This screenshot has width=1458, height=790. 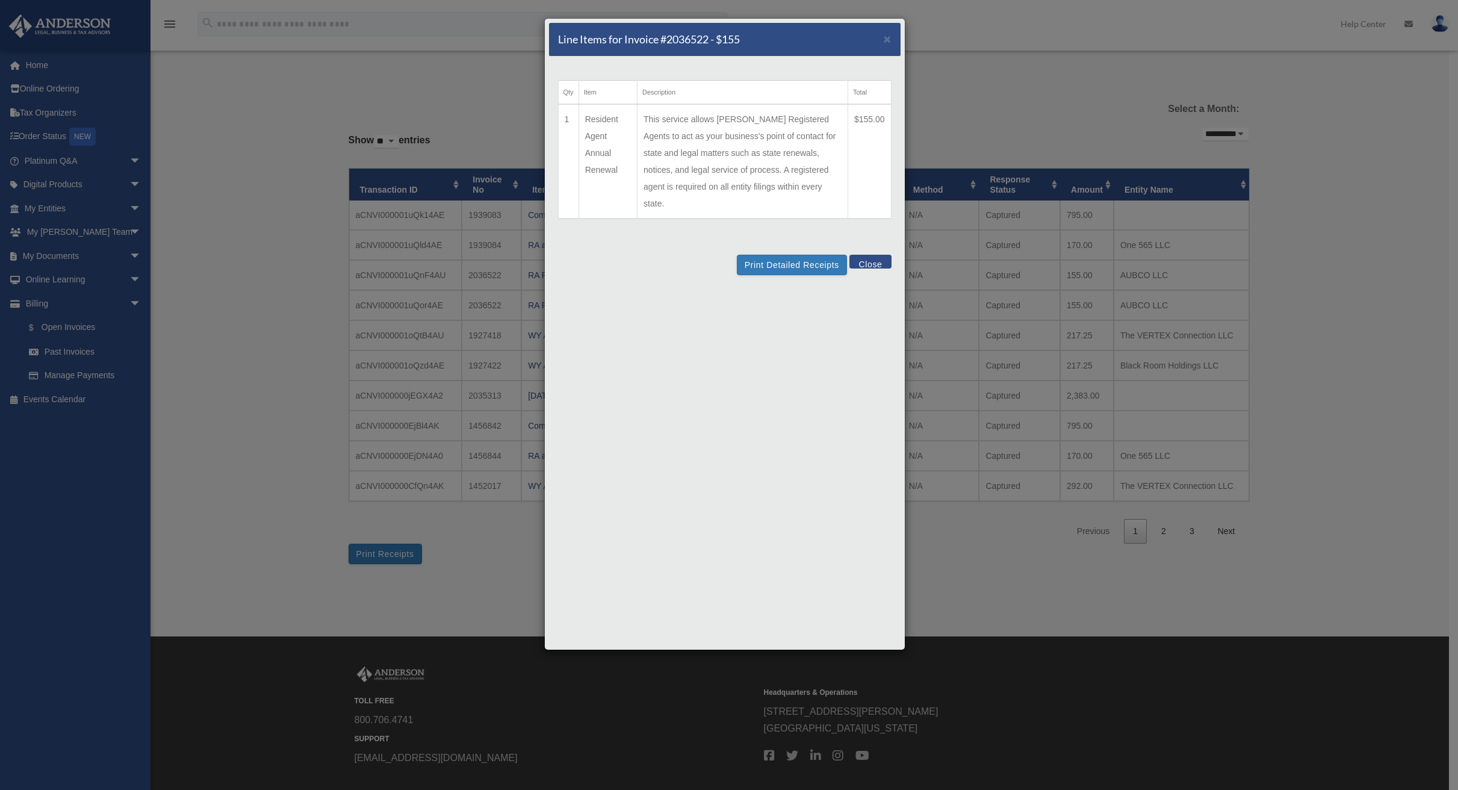 I want to click on td: 1, so click(x=568, y=161).